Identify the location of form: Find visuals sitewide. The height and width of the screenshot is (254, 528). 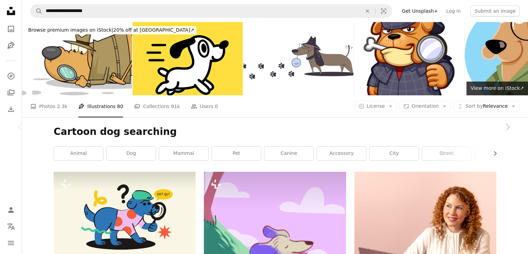
(211, 11).